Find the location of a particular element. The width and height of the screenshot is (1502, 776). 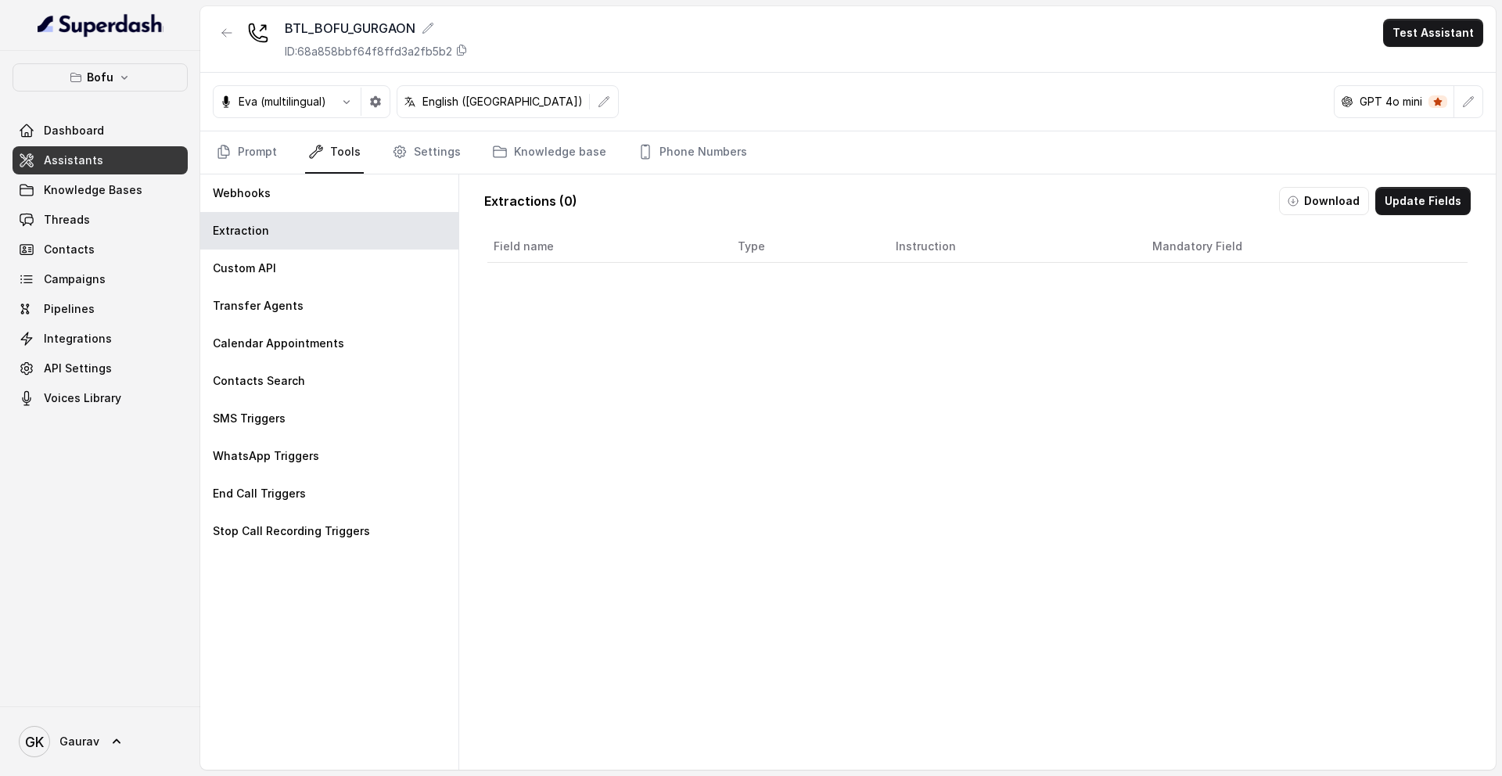

span: Assistants is located at coordinates (74, 160).